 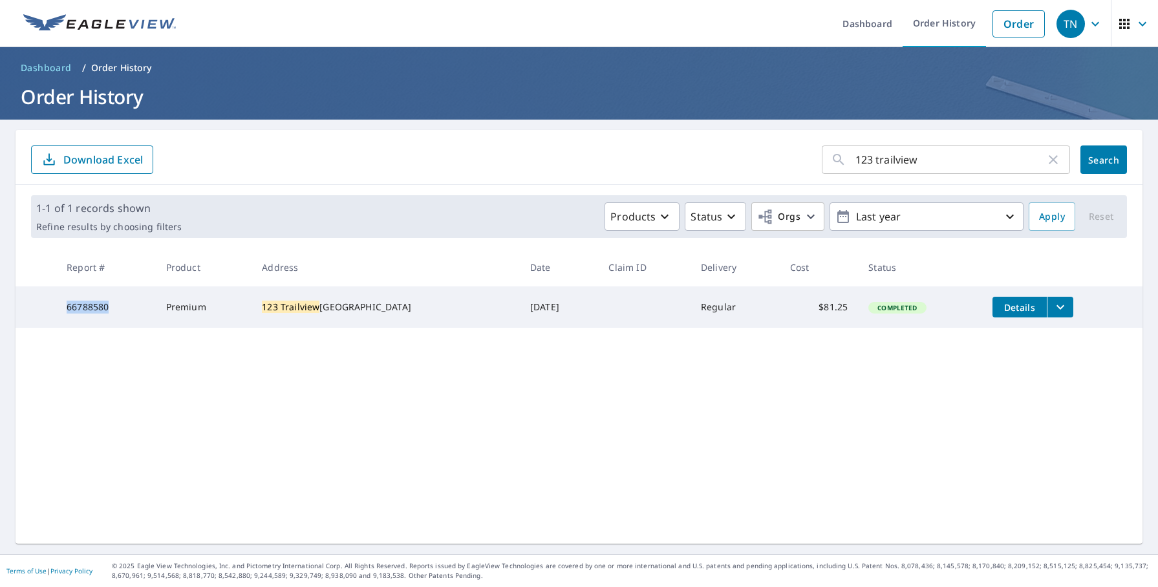 I want to click on p: © 2025 Eagle View Technologies, Inc. and Pictometry International Corp. All Rights Reserved. Repo..., so click(x=632, y=571).